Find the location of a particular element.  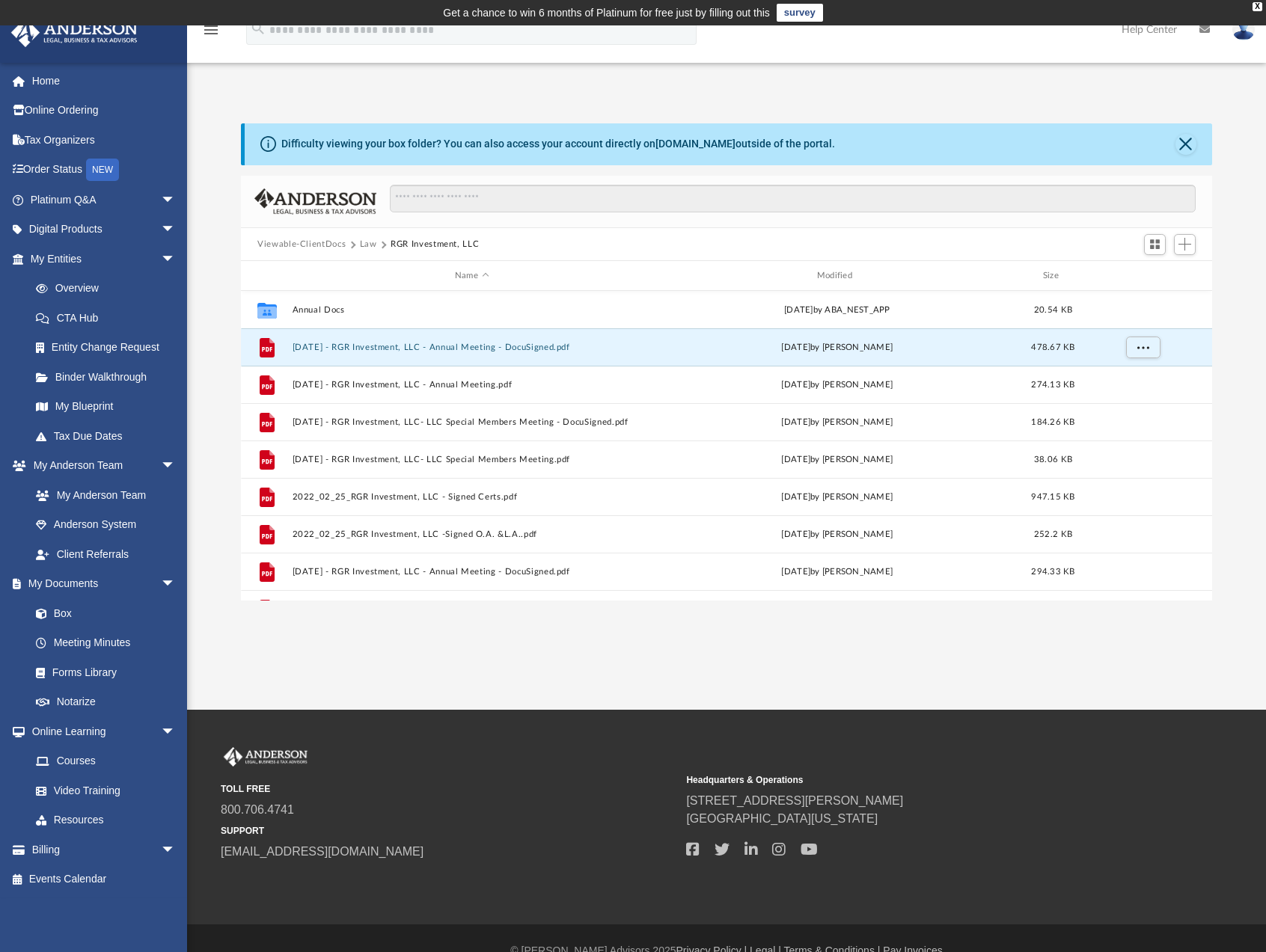

span: 294.33 KB is located at coordinates (1053, 571).